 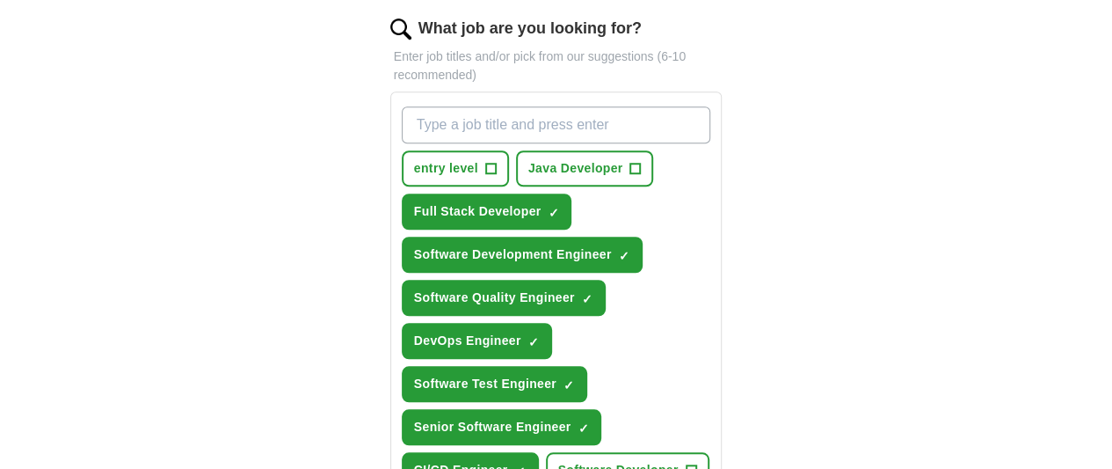 What do you see at coordinates (477, 211) in the screenshot?
I see `span: Full Stack Developer` at bounding box center [477, 211].